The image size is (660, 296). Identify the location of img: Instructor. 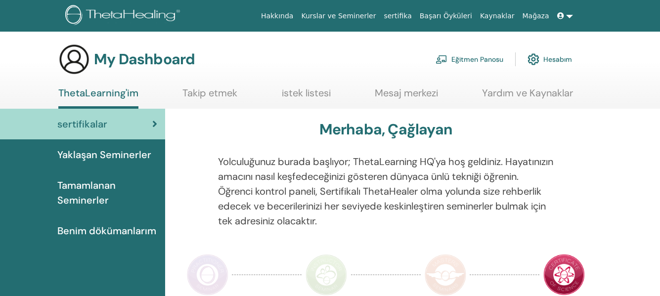
(326, 275).